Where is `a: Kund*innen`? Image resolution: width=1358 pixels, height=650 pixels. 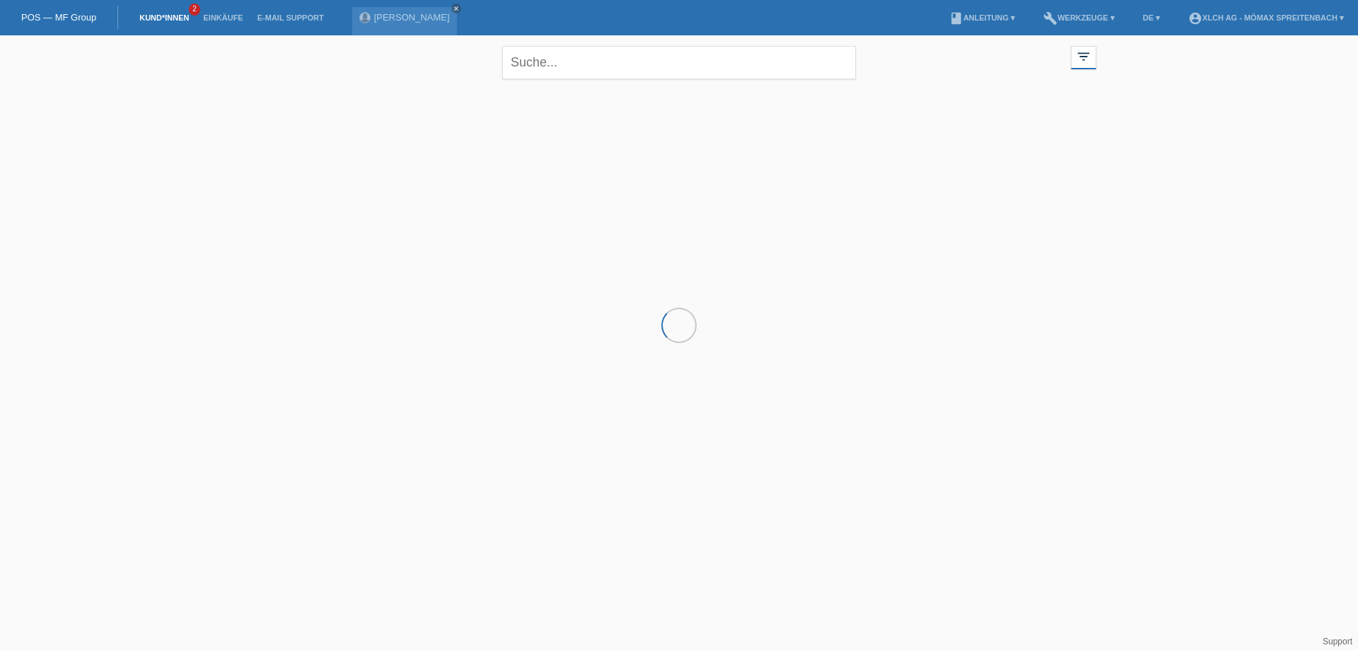
a: Kund*innen is located at coordinates (164, 18).